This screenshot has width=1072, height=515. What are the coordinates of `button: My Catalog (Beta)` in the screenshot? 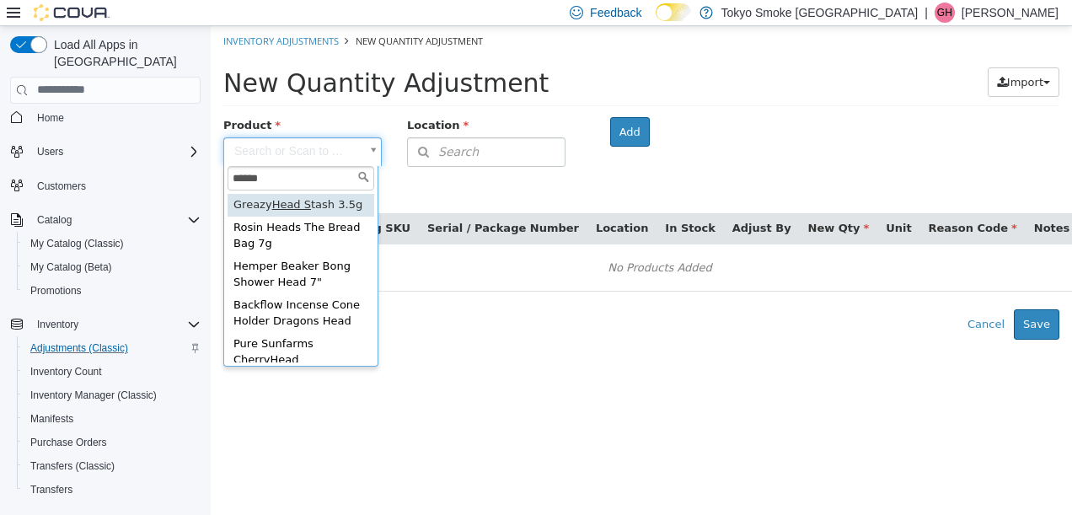 It's located at (112, 267).